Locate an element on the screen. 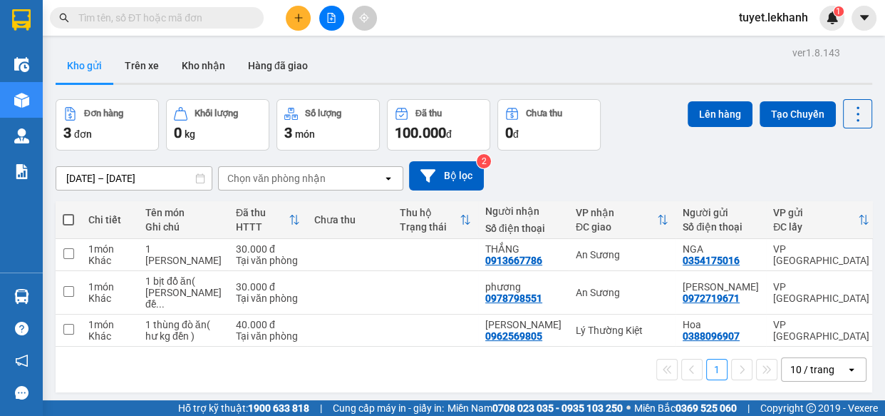 The width and height of the screenshot is (885, 416). div: ver 1.8.143 is located at coordinates (816, 53).